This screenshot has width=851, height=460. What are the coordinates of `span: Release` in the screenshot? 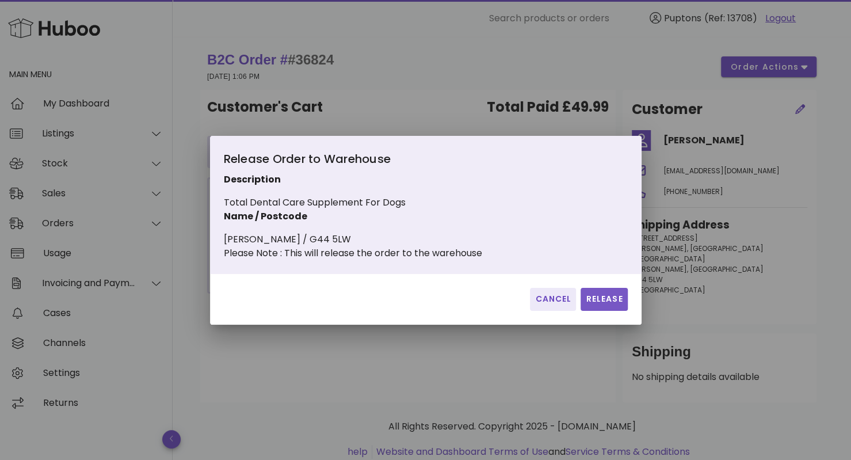 It's located at (603, 299).